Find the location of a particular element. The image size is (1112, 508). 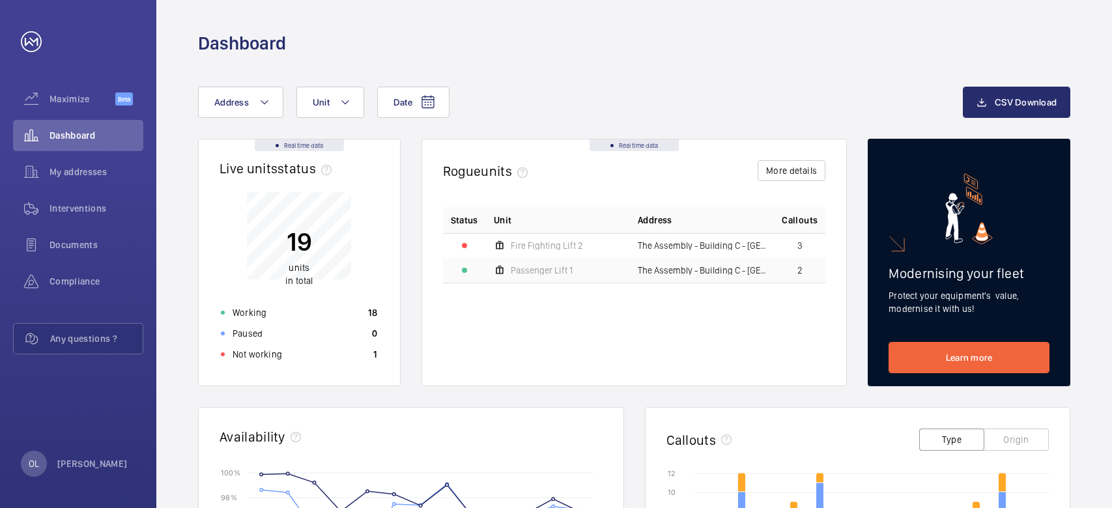

h2: Modernising your fleet is located at coordinates (968, 273).